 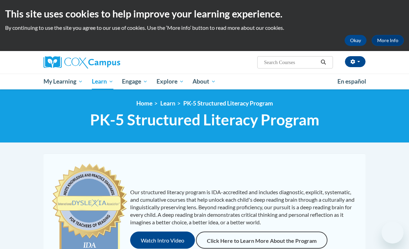 I want to click on span: About, so click(x=204, y=82).